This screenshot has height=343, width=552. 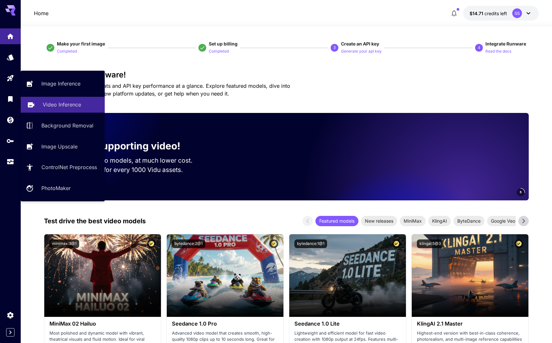 I want to click on span: $14.71, so click(x=477, y=13).